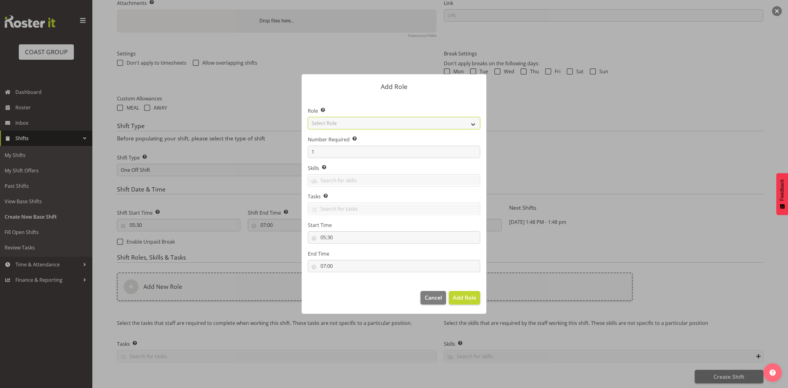 This screenshot has height=388, width=788. What do you see at coordinates (394, 86) in the screenshot?
I see `p: Add Role` at bounding box center [394, 86].